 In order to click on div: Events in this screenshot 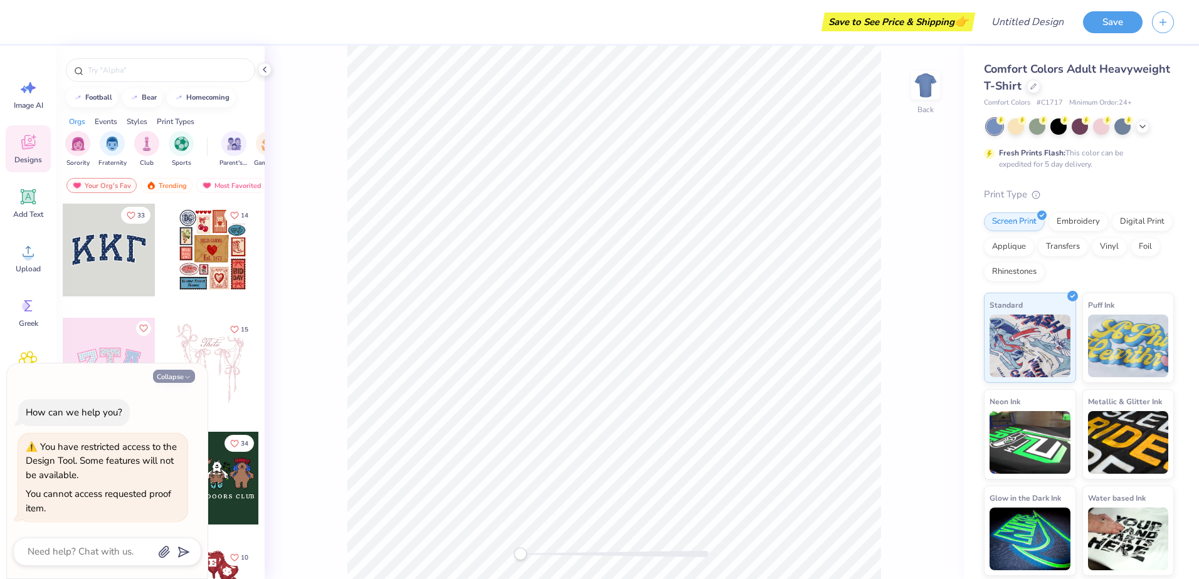, I will do `click(106, 122)`.